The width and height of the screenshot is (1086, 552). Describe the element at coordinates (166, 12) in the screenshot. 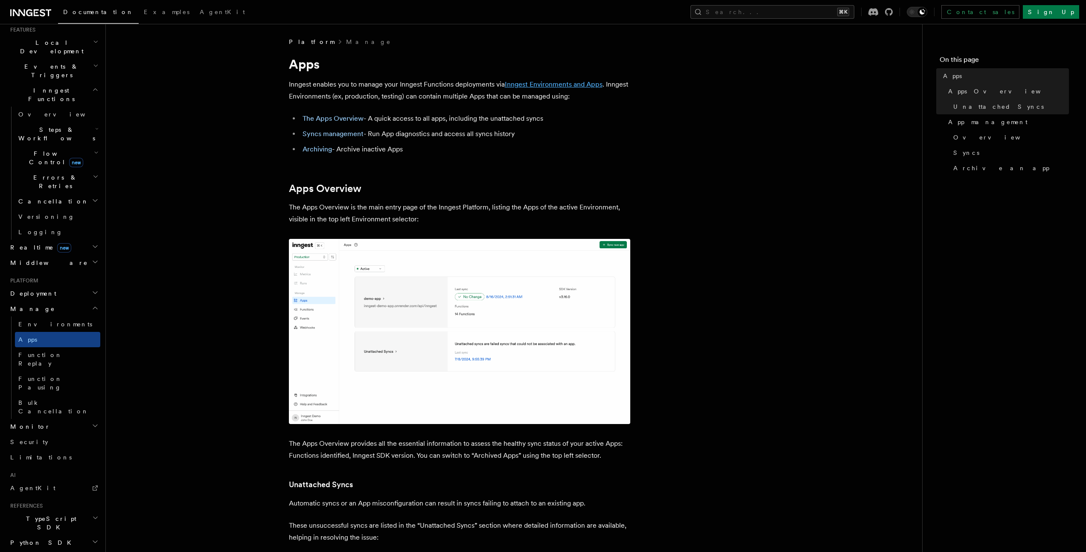

I see `span: Examples` at that location.